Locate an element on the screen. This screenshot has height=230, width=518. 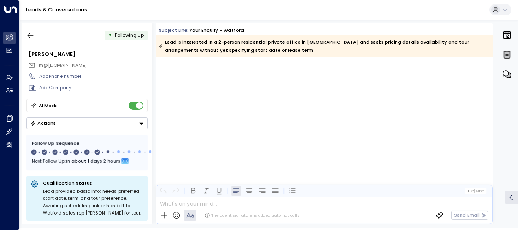
button: Cc|Bcc is located at coordinates (476, 191).